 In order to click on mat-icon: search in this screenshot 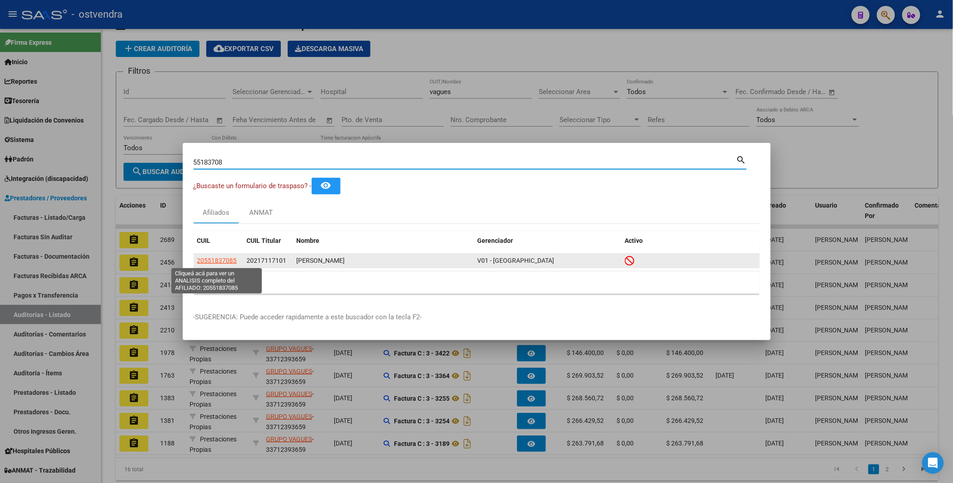, I will do `click(741, 159)`.